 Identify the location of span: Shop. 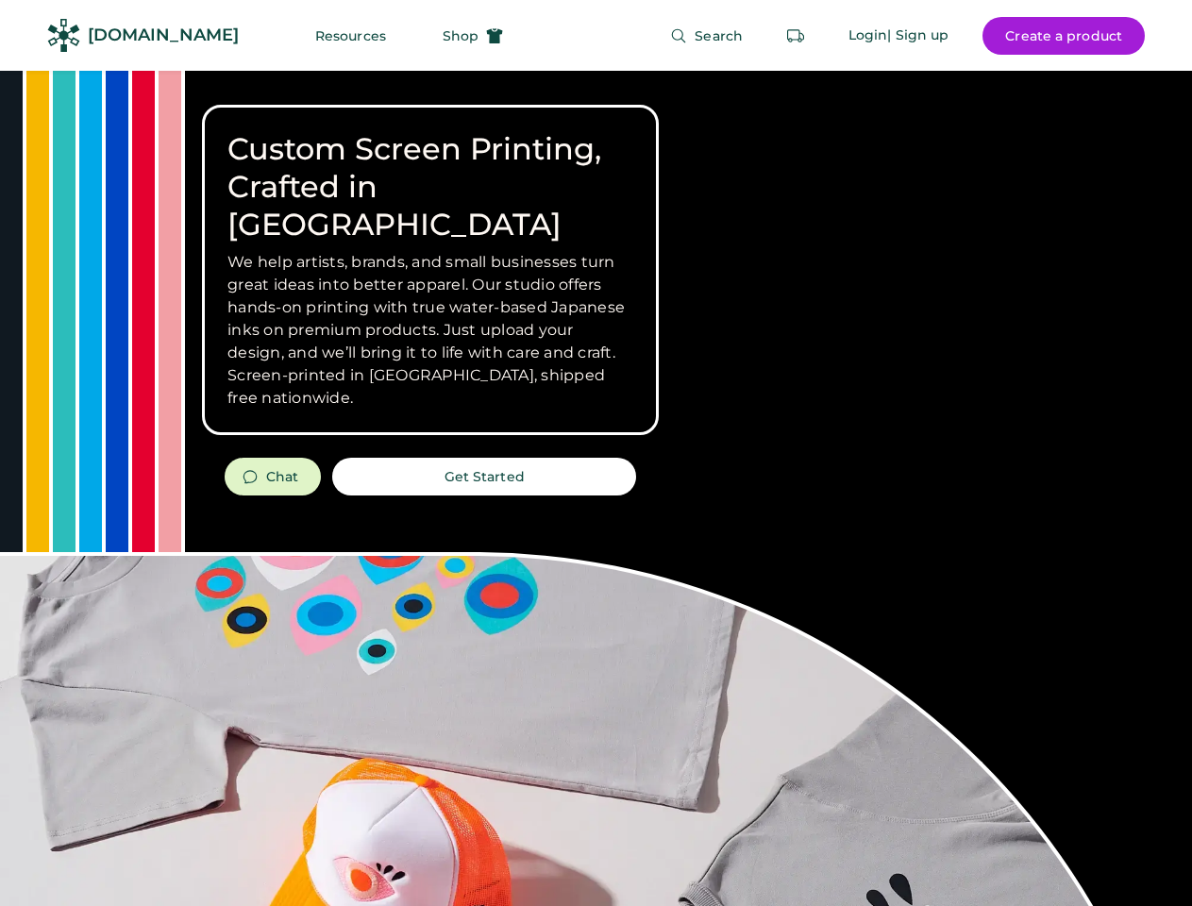
(460, 36).